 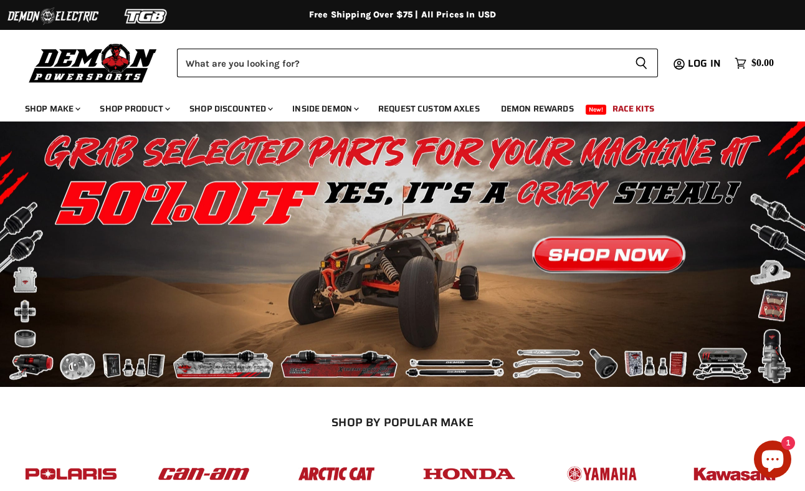 I want to click on a: Shop Product, so click(x=134, y=108).